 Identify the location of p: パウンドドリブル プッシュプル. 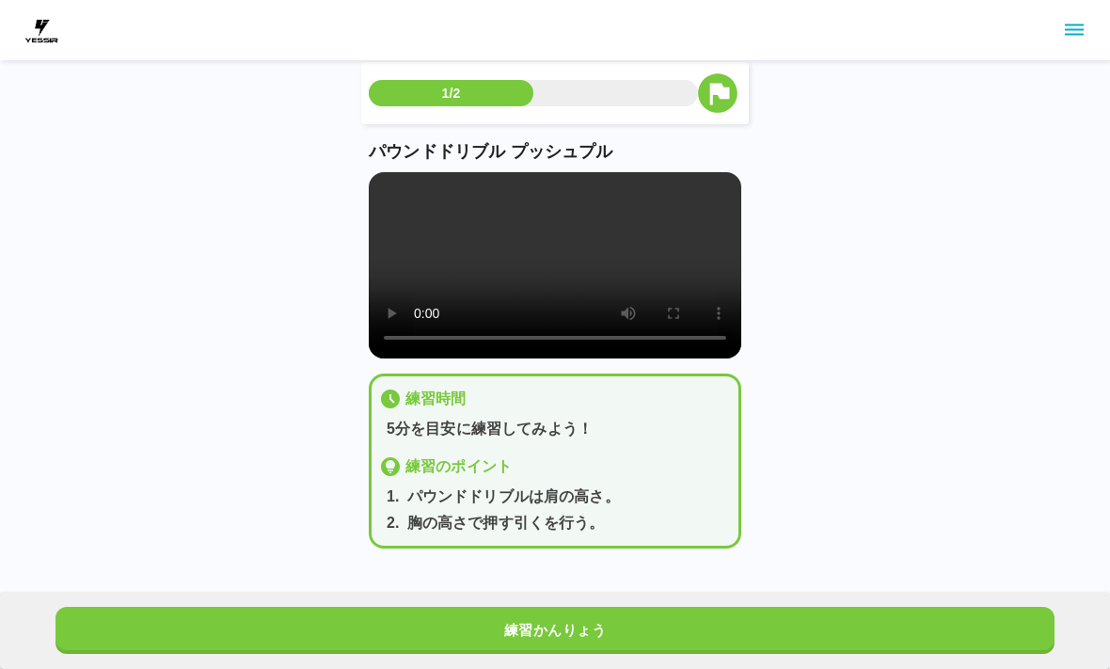
(555, 151).